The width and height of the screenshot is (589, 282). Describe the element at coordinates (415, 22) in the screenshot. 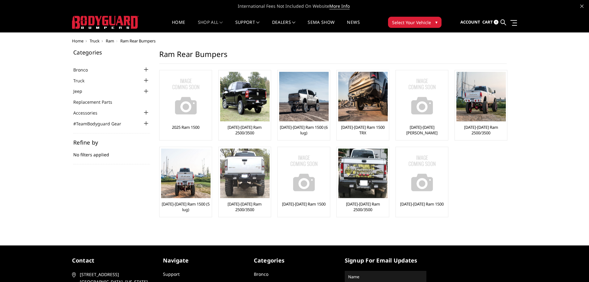

I see `button: Select Your Vehicle` at that location.